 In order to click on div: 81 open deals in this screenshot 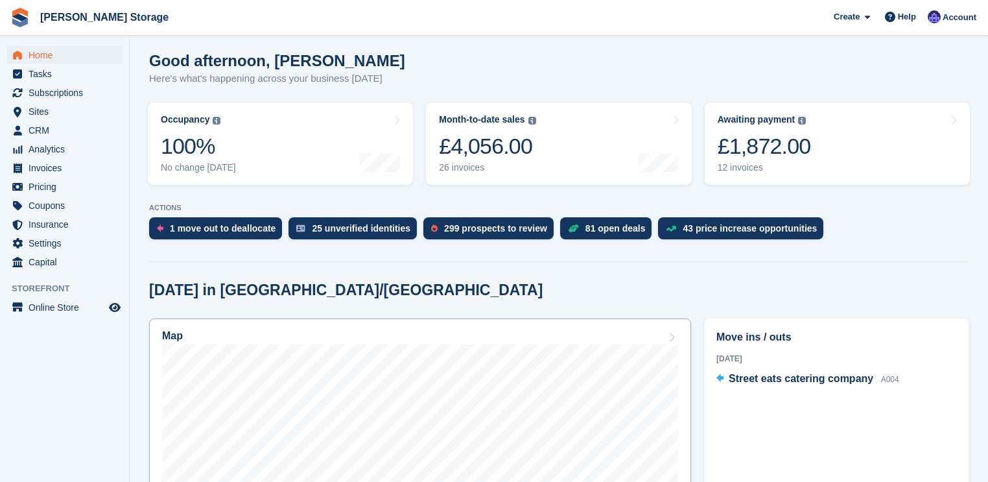, I will do `click(615, 228)`.